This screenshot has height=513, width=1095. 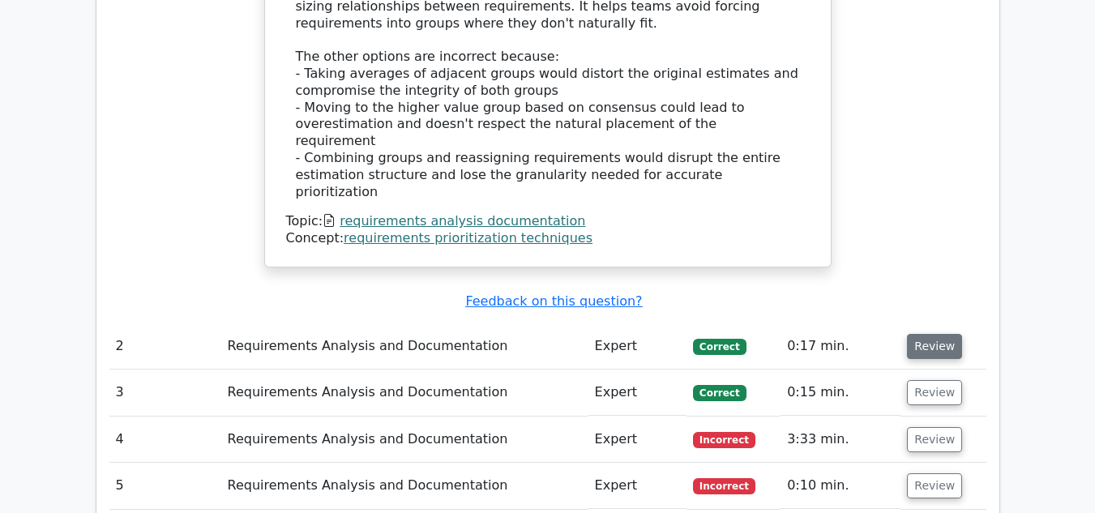 I want to click on a: Feedback on this question?, so click(x=553, y=301).